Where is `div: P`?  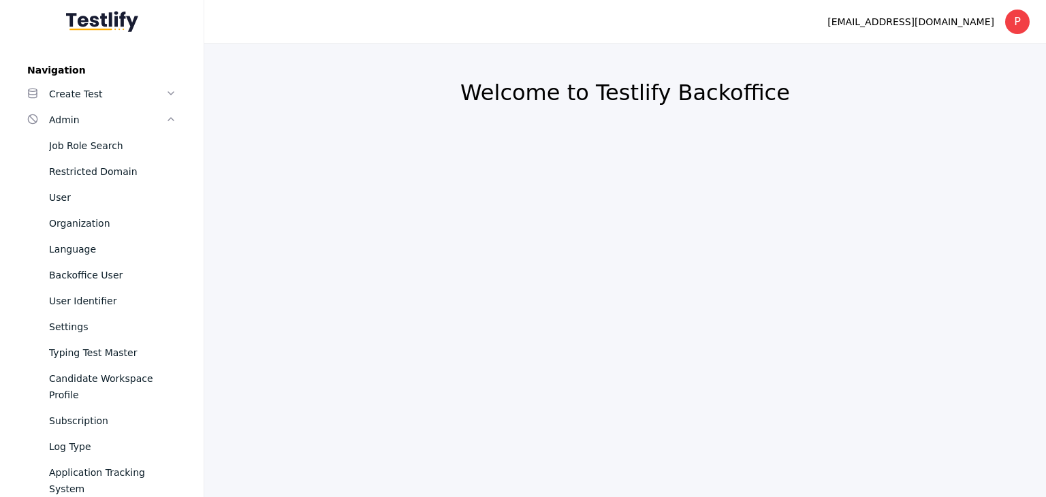 div: P is located at coordinates (1017, 22).